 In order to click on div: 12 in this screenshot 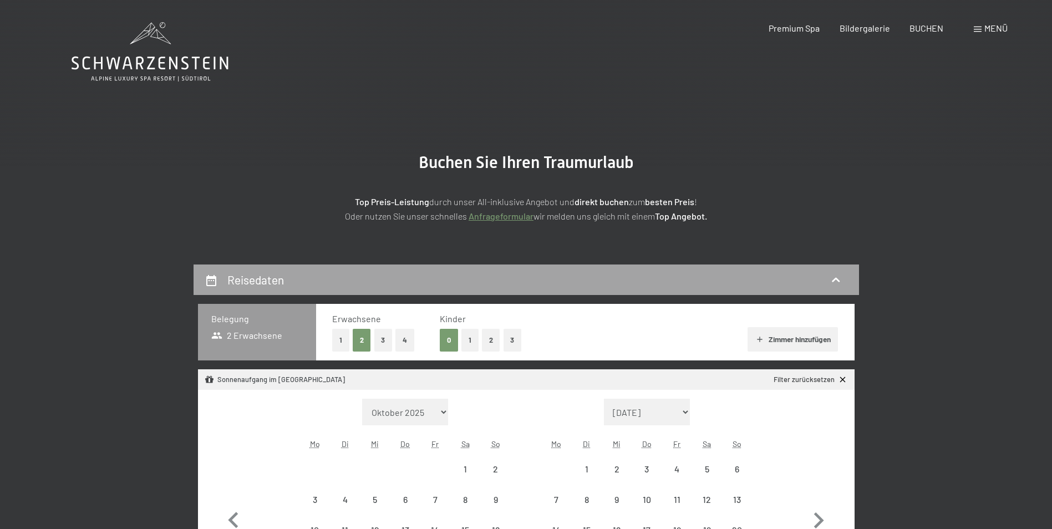, I will do `click(707, 509)`.